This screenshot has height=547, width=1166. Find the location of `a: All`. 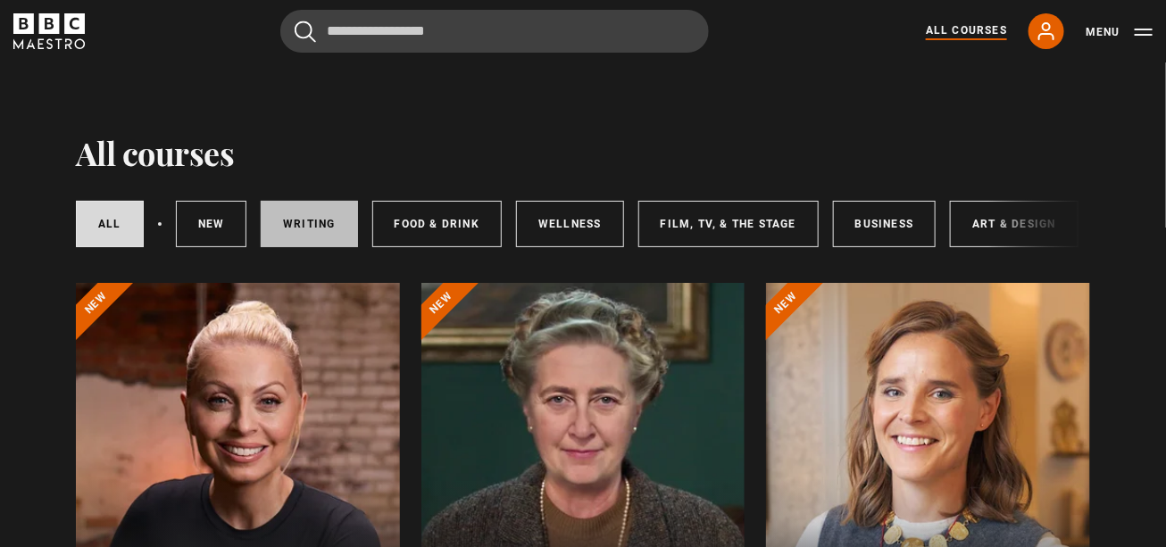

a: All is located at coordinates (110, 224).